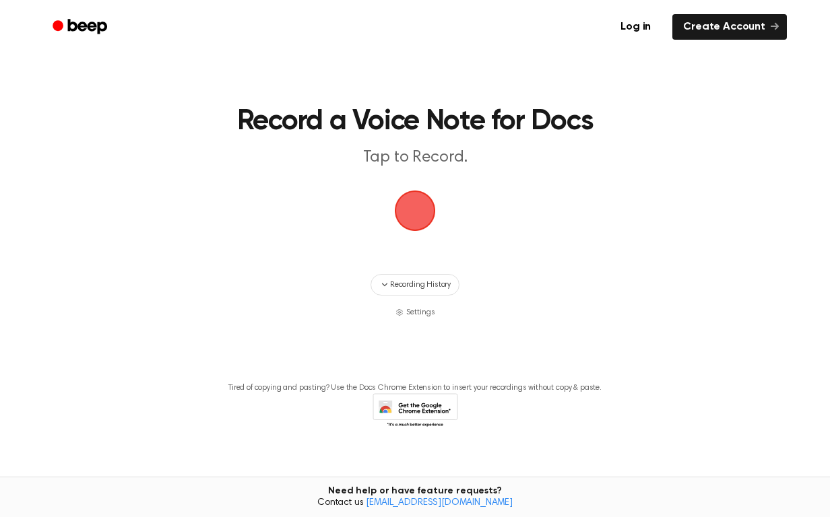 Image resolution: width=830 pixels, height=517 pixels. I want to click on p: Tap to Record., so click(415, 158).